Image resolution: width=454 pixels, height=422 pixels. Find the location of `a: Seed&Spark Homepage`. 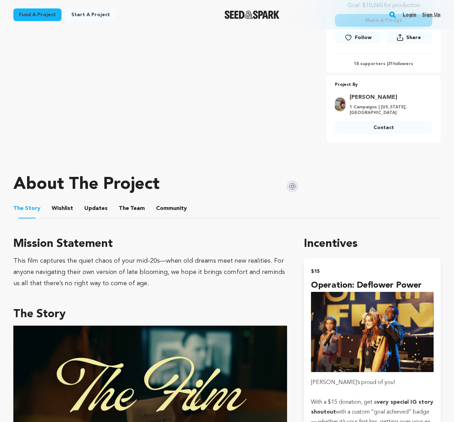

a: Seed&Spark Homepage is located at coordinates (252, 15).